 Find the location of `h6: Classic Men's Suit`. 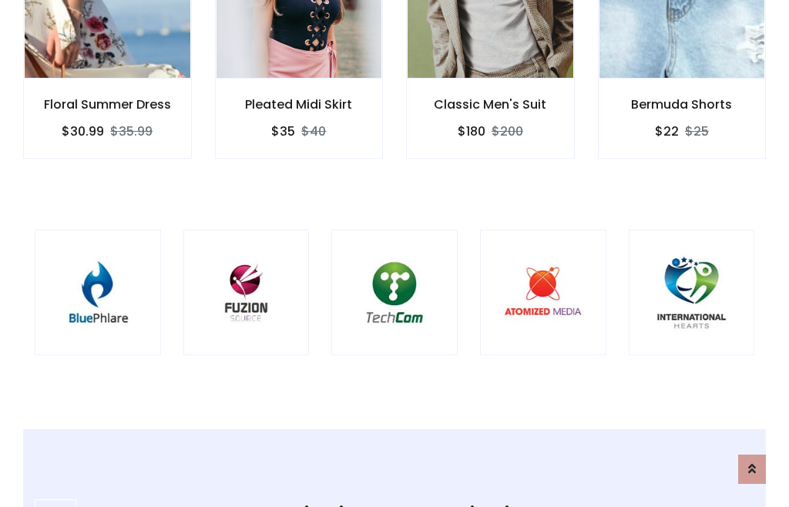

h6: Classic Men's Suit is located at coordinates (490, 104).